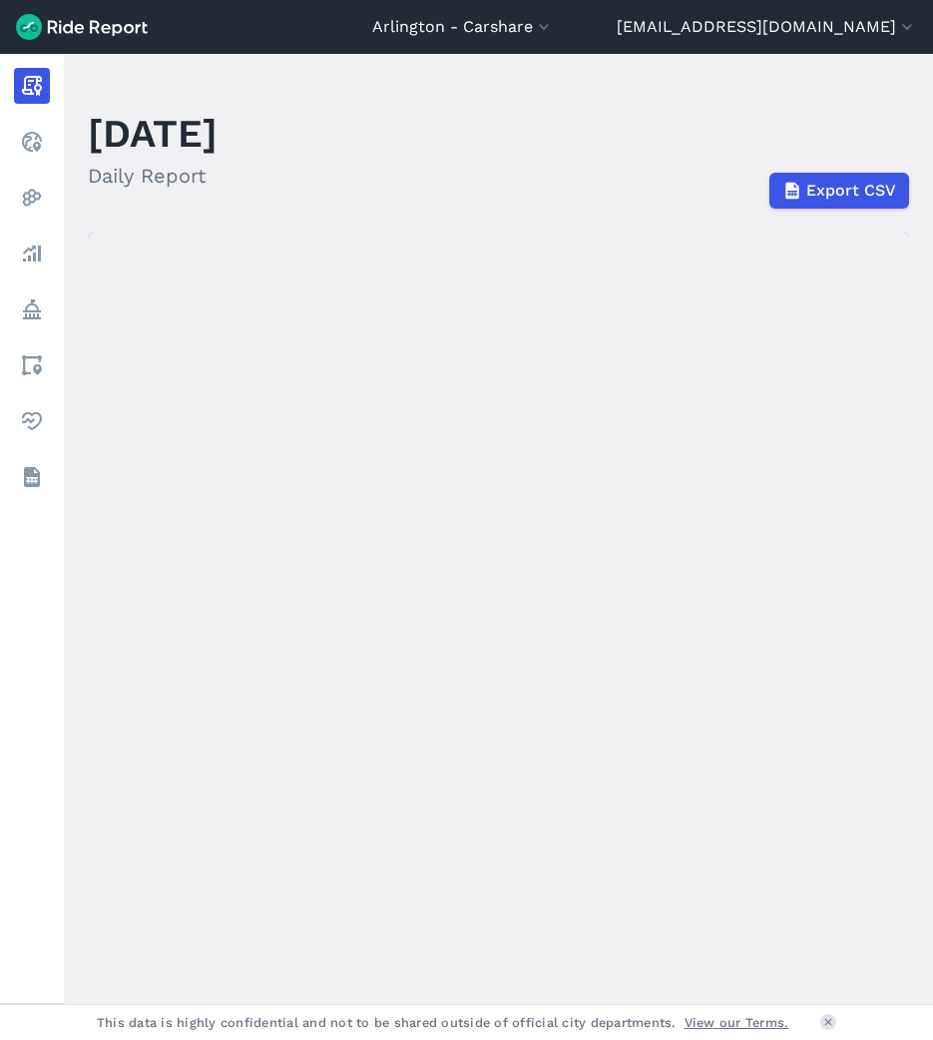 Image resolution: width=933 pixels, height=1040 pixels. What do you see at coordinates (32, 142) in the screenshot?
I see `a: Realtime` at bounding box center [32, 142].